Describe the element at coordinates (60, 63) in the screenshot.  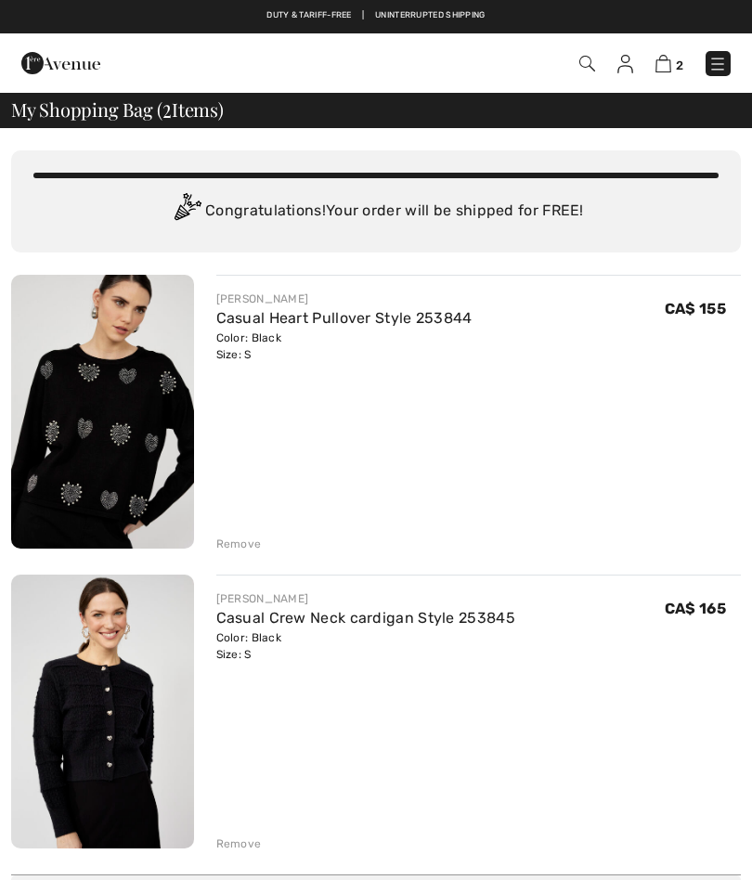
I see `img: 1ère Avenue` at that location.